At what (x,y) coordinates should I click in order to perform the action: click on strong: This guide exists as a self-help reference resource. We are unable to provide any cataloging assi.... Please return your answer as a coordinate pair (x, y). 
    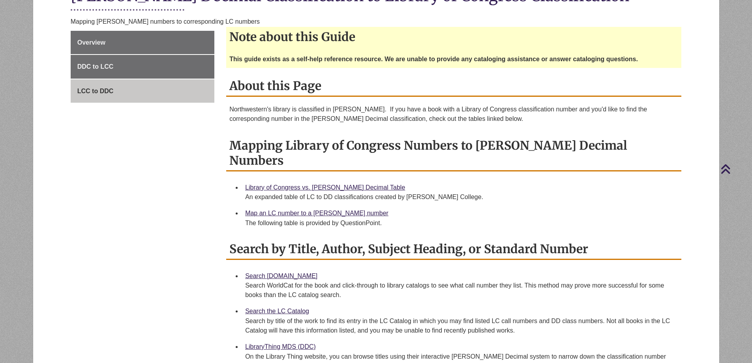
    Looking at the image, I should click on (433, 59).